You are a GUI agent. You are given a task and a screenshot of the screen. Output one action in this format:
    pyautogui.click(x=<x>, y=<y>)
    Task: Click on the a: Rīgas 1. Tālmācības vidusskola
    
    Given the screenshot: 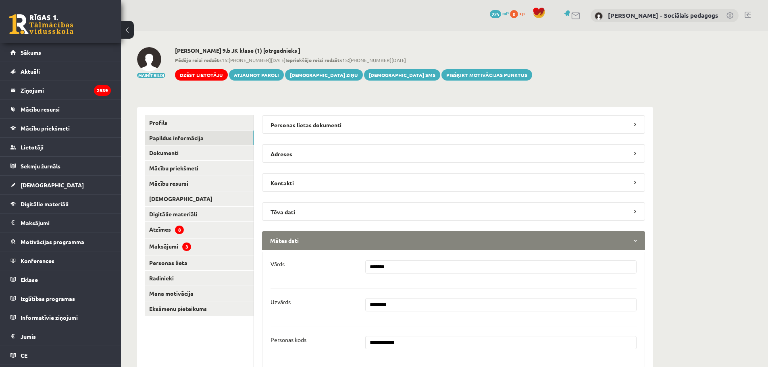 What is the action you would take?
    pyautogui.click(x=41, y=24)
    